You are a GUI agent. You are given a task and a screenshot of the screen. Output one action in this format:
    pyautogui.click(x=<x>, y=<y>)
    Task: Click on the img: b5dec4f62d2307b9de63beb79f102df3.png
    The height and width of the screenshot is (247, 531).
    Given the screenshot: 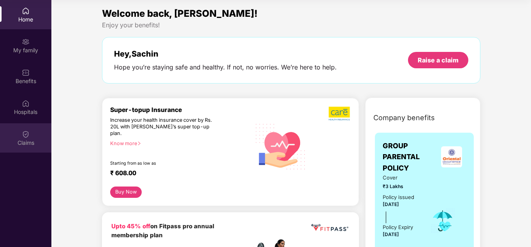 What is the action you would take?
    pyautogui.click(x=340, y=113)
    